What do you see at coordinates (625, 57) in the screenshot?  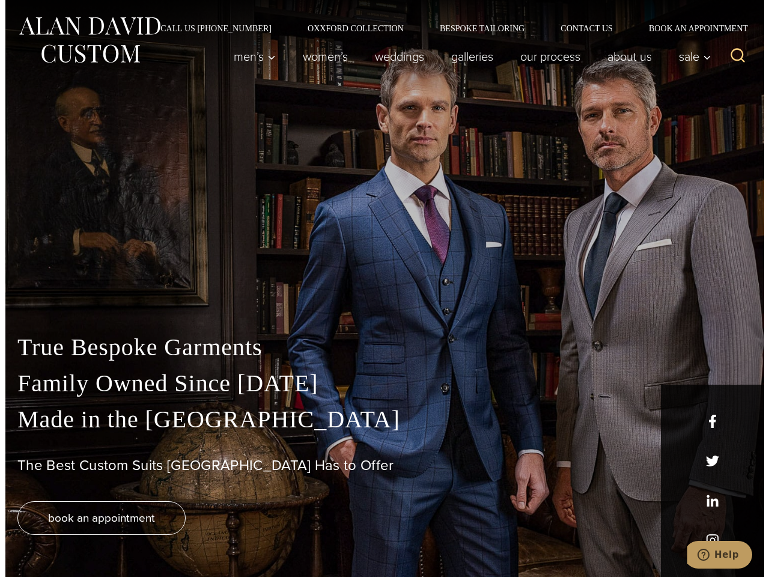 I see `a: About Us` at bounding box center [625, 57].